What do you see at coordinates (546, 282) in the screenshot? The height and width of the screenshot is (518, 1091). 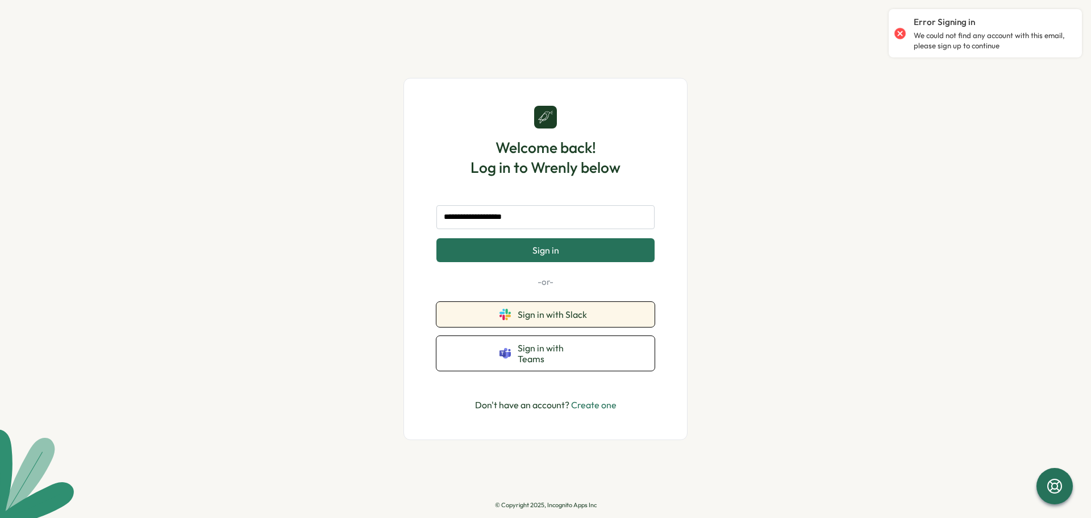 I see `p: -or-` at bounding box center [546, 282].